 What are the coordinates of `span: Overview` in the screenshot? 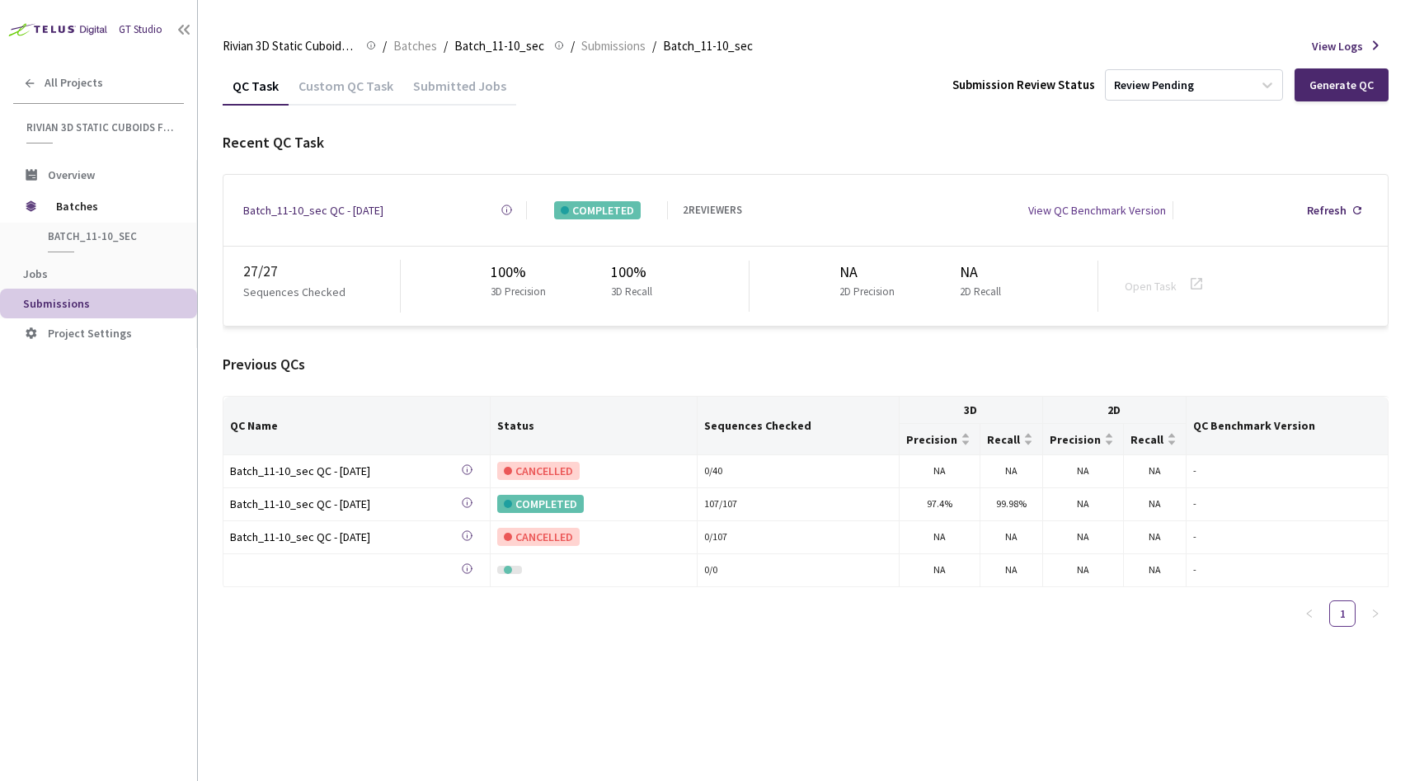 It's located at (71, 175).